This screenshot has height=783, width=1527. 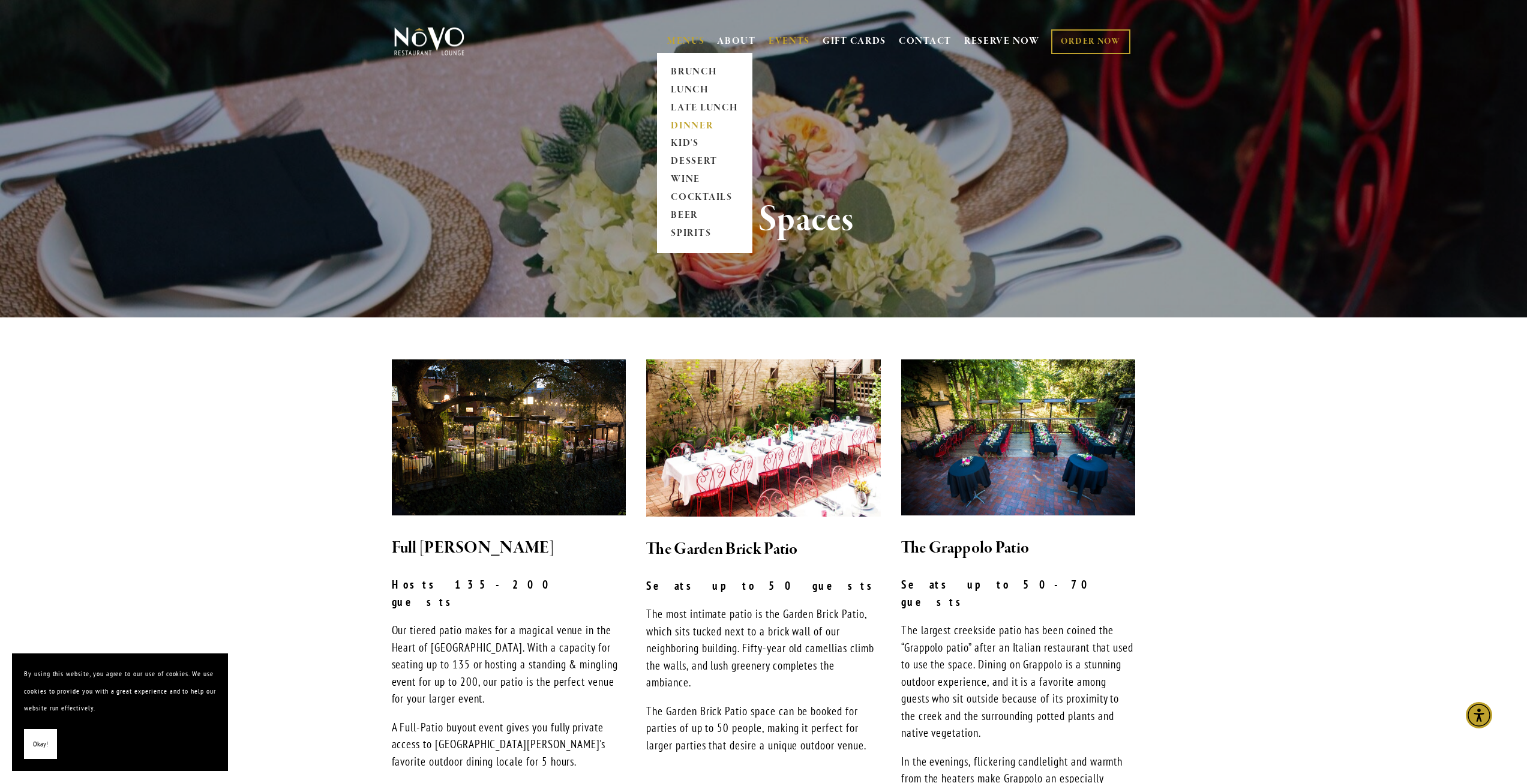 I want to click on a: BRUNCH, so click(x=704, y=72).